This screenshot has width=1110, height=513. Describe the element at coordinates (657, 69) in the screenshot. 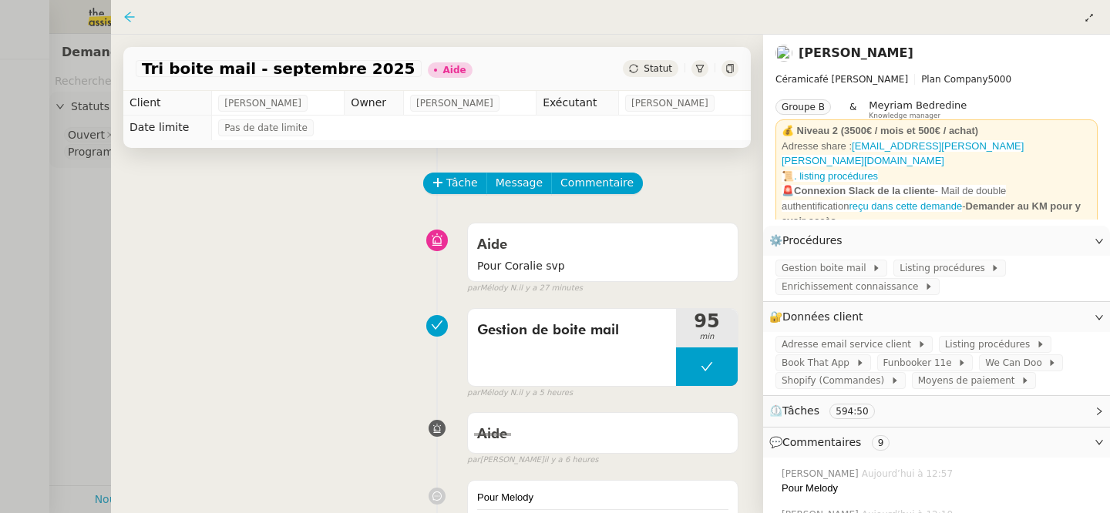

I see `span: Statut` at that location.